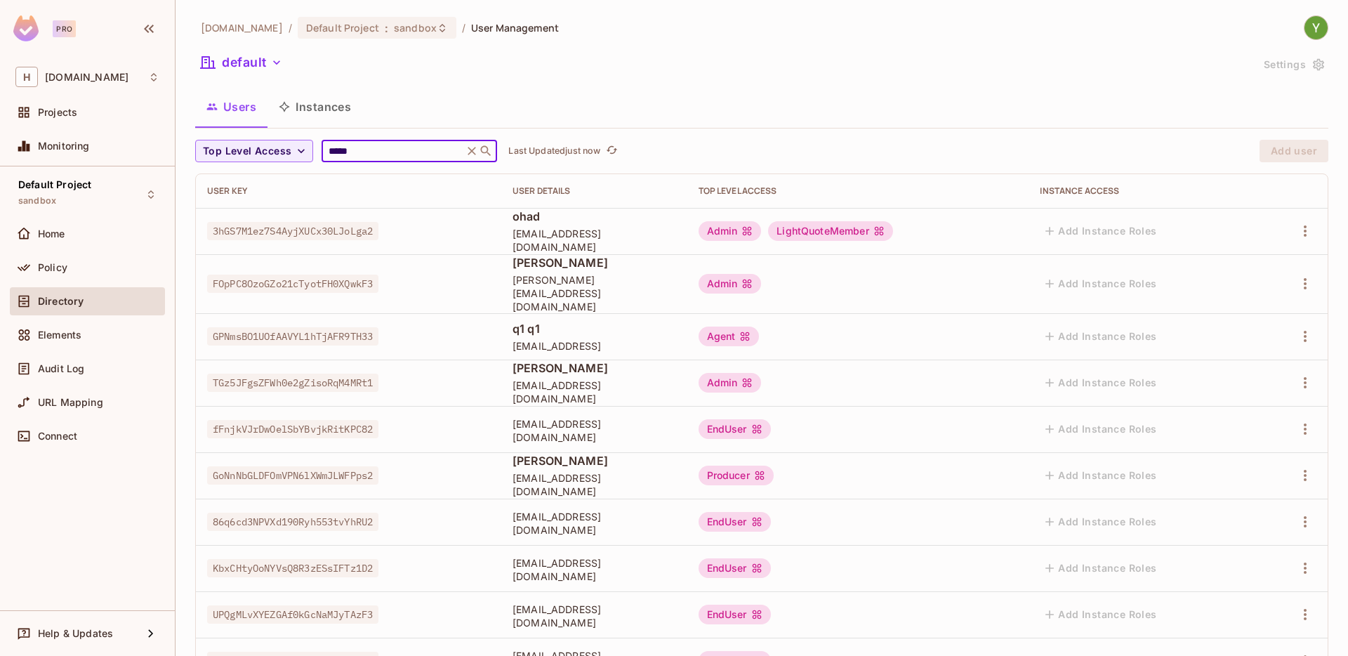 This screenshot has width=1348, height=656. What do you see at coordinates (254, 151) in the screenshot?
I see `button: Top Level Access` at bounding box center [254, 151].